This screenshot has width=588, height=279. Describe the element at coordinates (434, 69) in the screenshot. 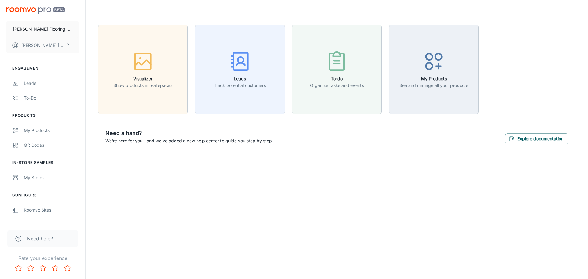

I see `button: My ProductsSee and manage all your products` at that location.